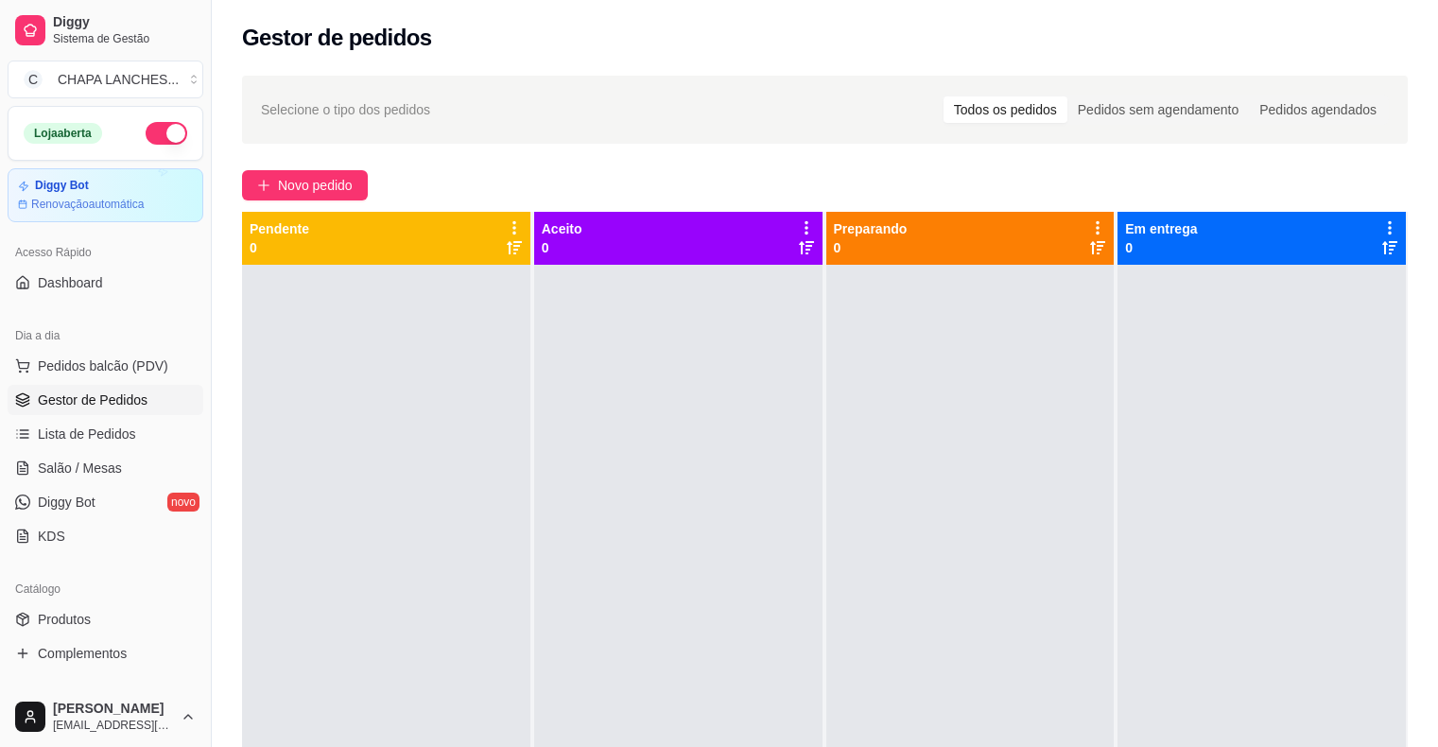  I want to click on button: Alterar Status, so click(166, 133).